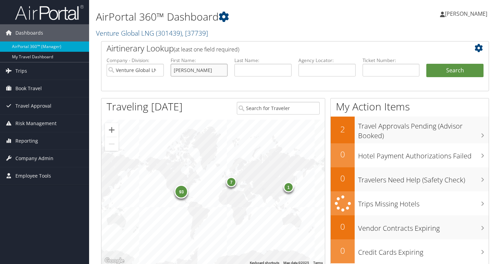 Image resolution: width=501 pixels, height=264 pixels. What do you see at coordinates (49, 12) in the screenshot?
I see `img: airportal-logo.png` at bounding box center [49, 12].